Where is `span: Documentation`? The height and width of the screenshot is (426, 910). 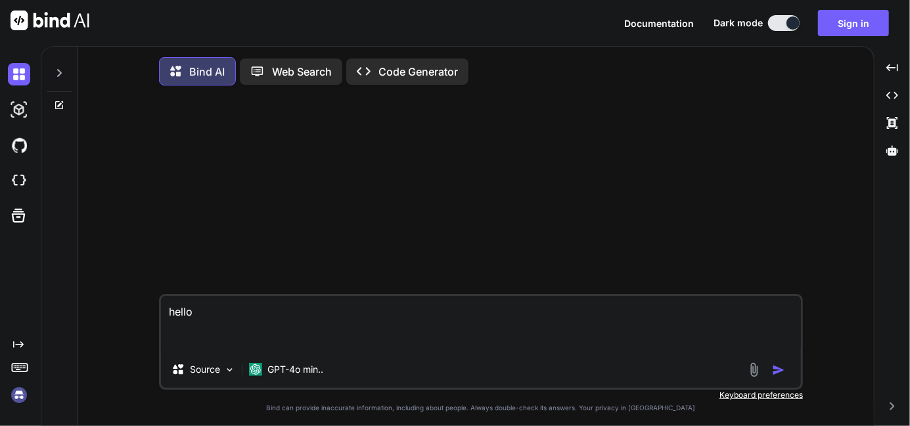
span: Documentation is located at coordinates (659, 23).